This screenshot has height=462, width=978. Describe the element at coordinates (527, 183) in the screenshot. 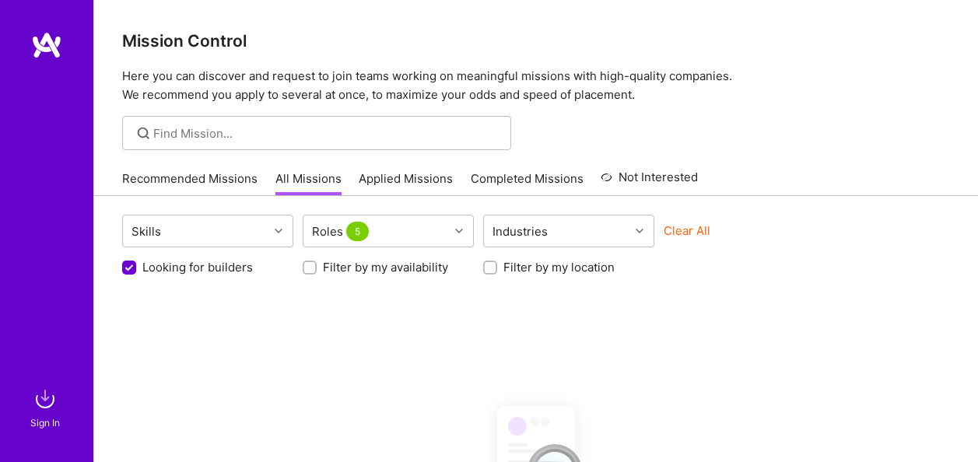

I see `a: Completed Missions` at that location.